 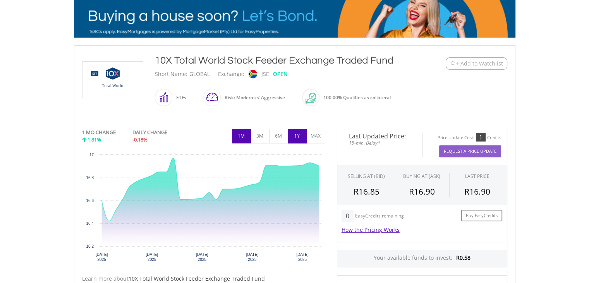 What do you see at coordinates (380, 136) in the screenshot?
I see `span: Last Updated Price:` at bounding box center [380, 136].